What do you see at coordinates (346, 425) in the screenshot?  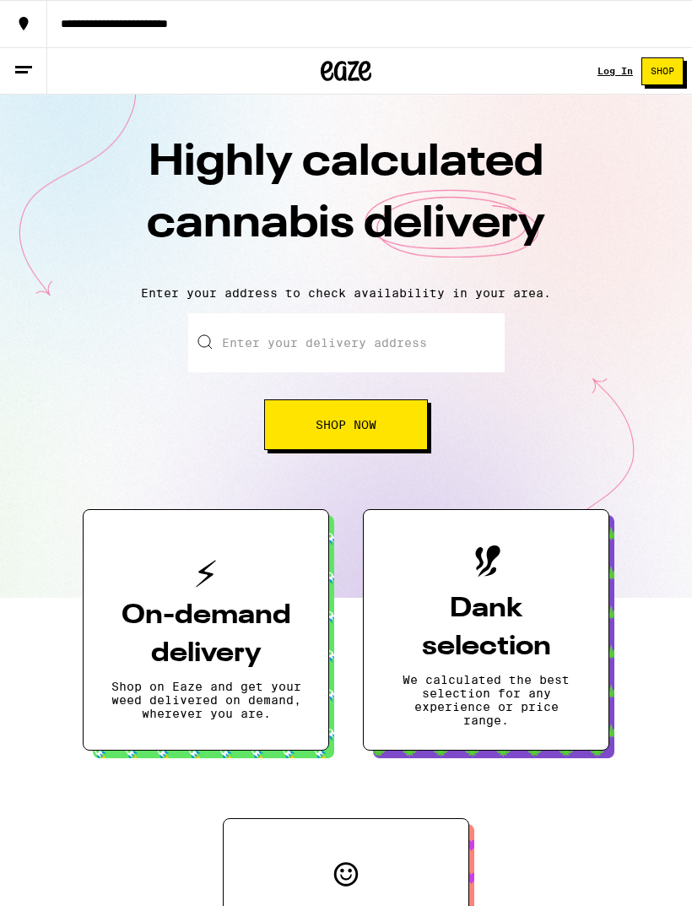 I see `button: Shop Now` at bounding box center [346, 425].